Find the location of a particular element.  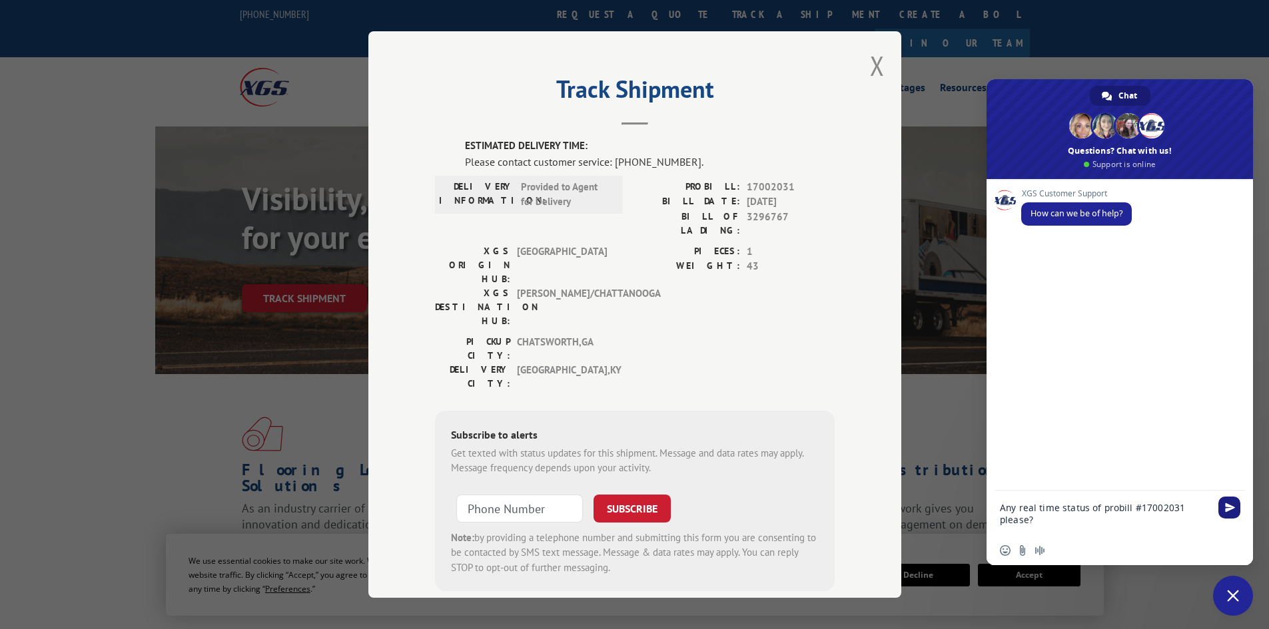

label: DELIVERY INFORMATION: is located at coordinates (476, 194).